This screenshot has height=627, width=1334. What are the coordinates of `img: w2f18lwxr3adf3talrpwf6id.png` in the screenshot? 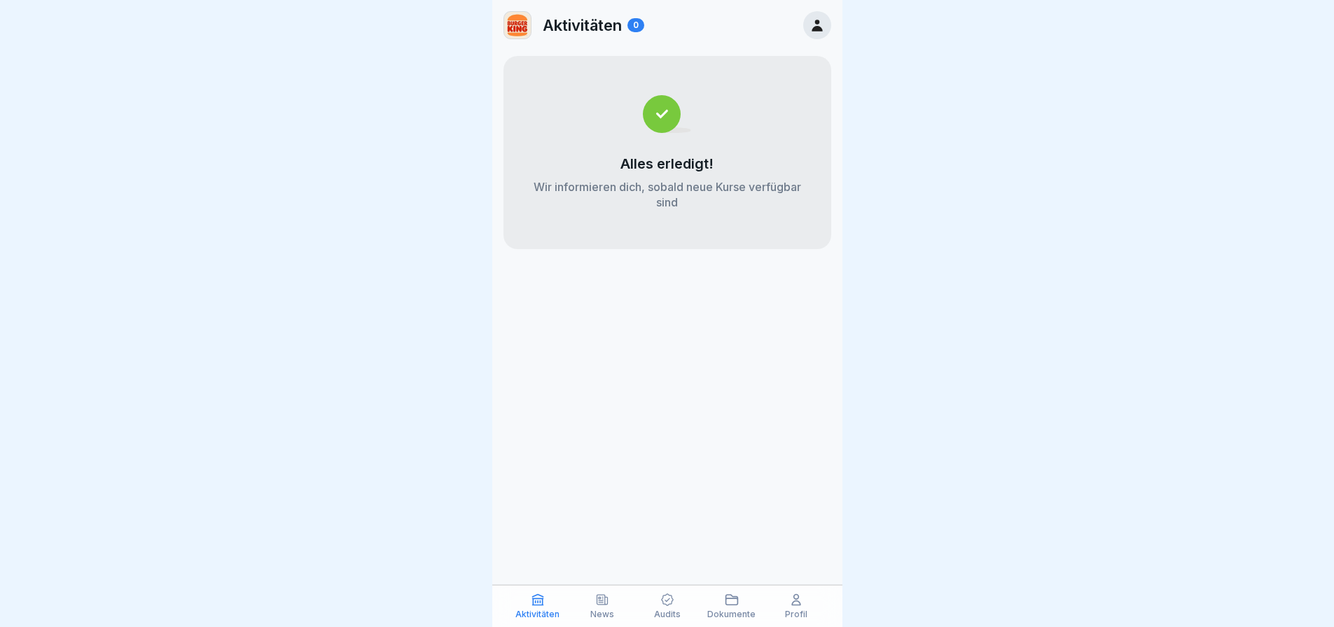 It's located at (517, 25).